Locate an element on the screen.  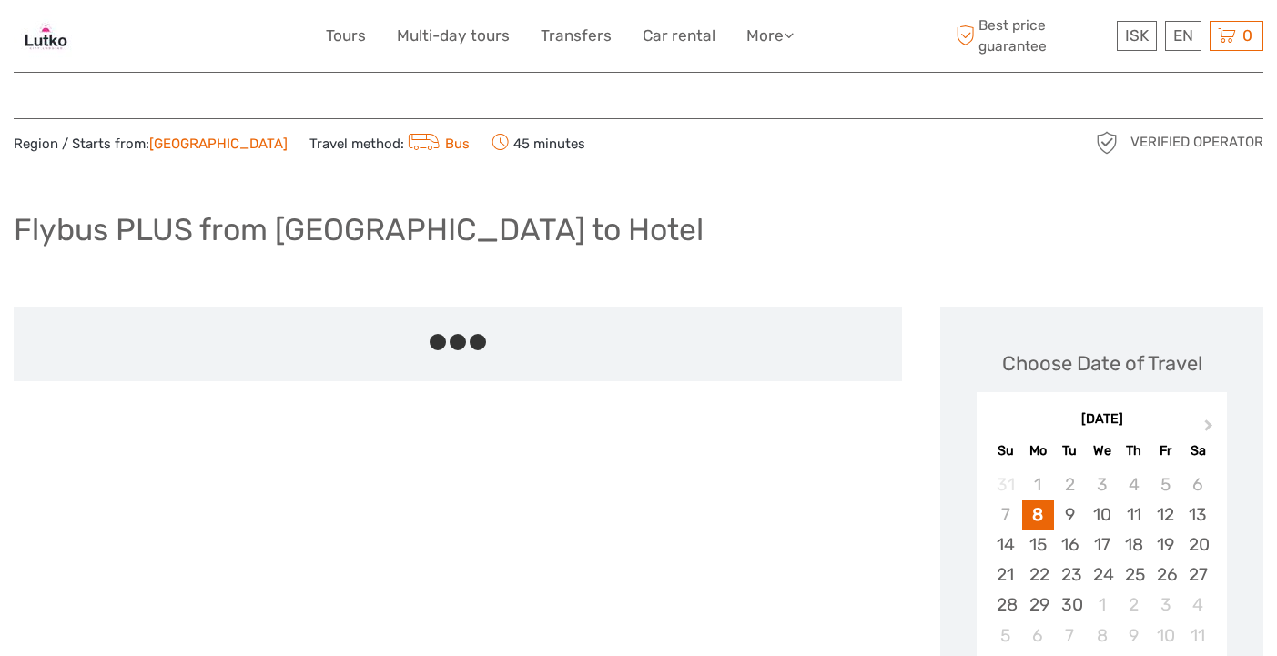
div: Choose Tuesday, September 16th, 2025 is located at coordinates (1069, 544).